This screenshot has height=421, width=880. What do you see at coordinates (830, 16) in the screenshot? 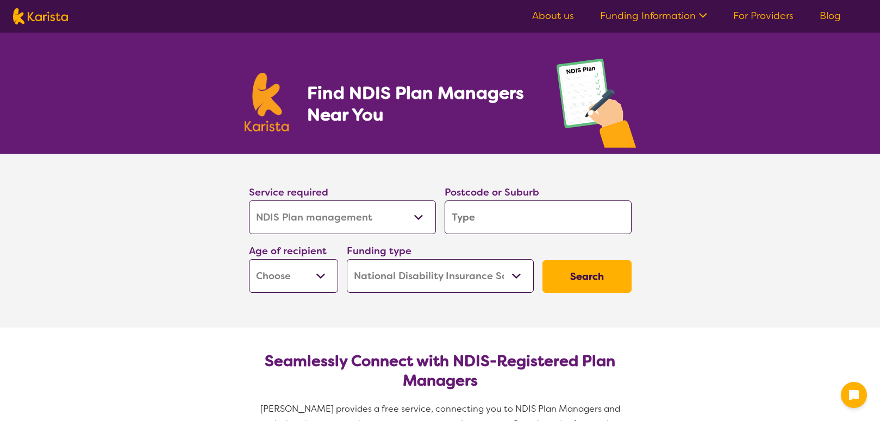
I see `a: Blog` at bounding box center [830, 16].